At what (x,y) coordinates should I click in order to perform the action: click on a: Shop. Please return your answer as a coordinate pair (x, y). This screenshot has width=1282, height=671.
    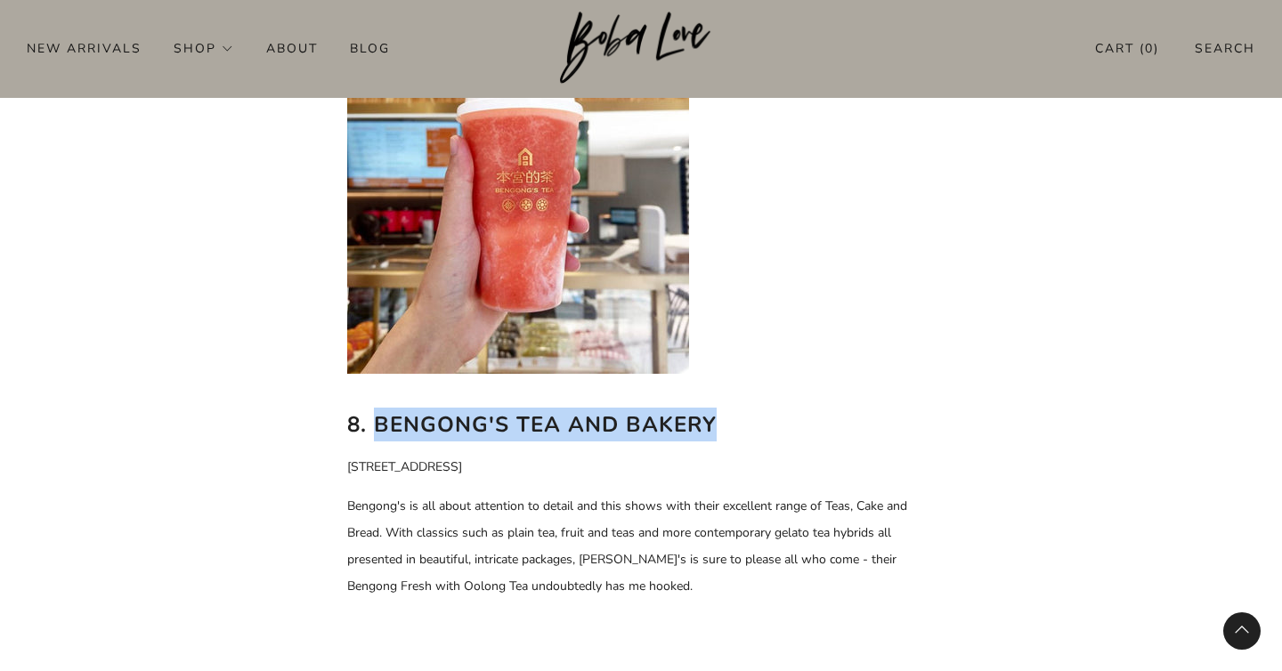
    Looking at the image, I should click on (204, 48).